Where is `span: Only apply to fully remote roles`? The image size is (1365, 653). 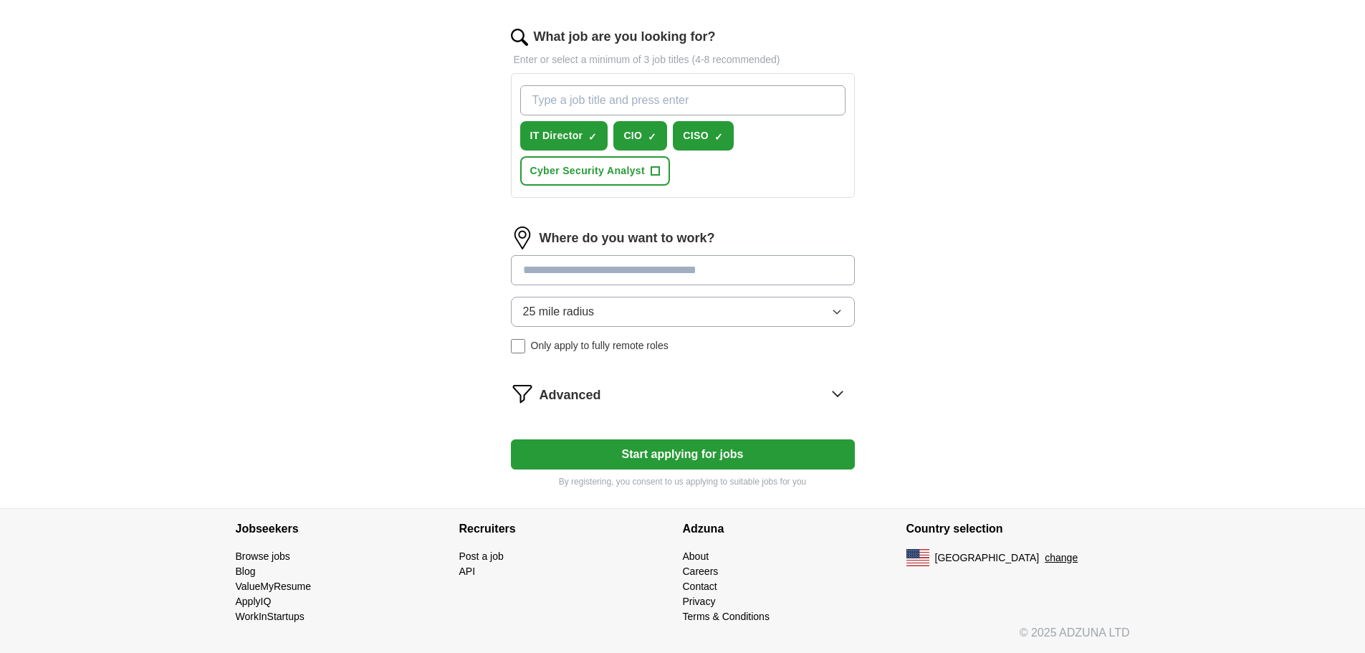
span: Only apply to fully remote roles is located at coordinates (600, 345).